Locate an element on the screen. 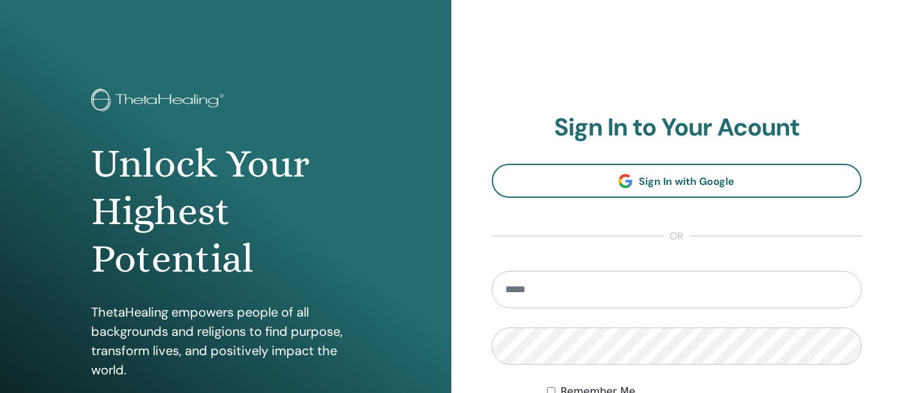 The height and width of the screenshot is (393, 902). p: ThetaHealing empowers people of all backgrounds and religions to find purpose, transform lives, a... is located at coordinates (225, 341).